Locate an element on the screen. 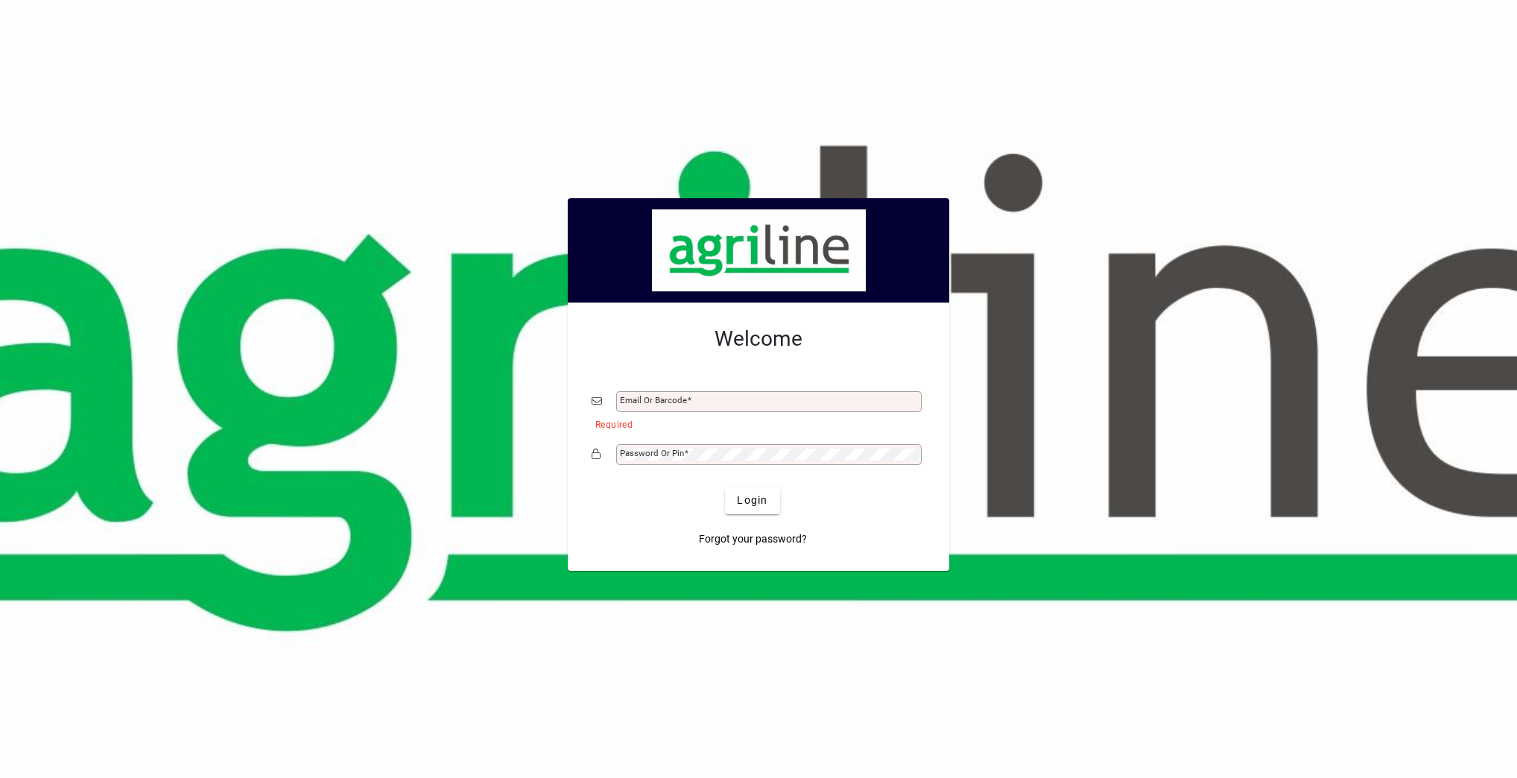  mat-label: Email or Barcode is located at coordinates (653, 400).